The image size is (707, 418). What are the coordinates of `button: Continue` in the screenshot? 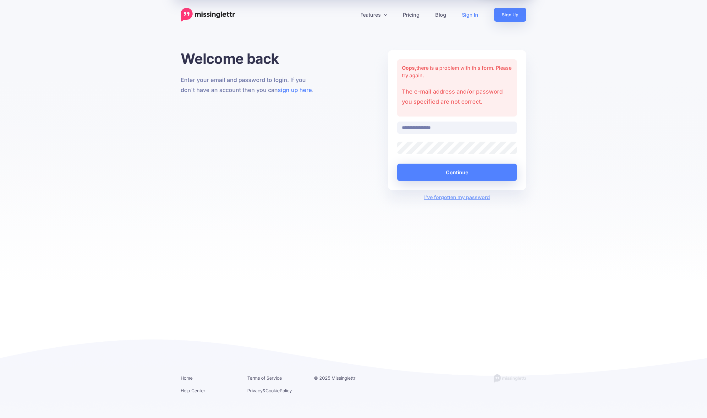 It's located at (457, 172).